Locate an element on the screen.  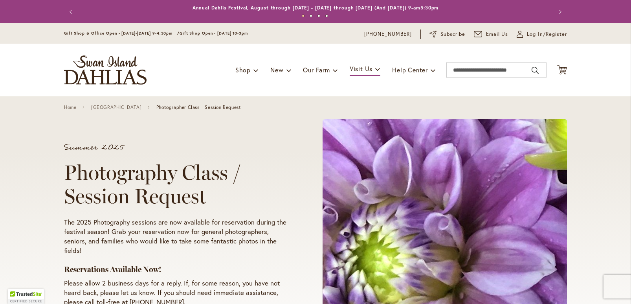
span: Help Center is located at coordinates (410, 70).